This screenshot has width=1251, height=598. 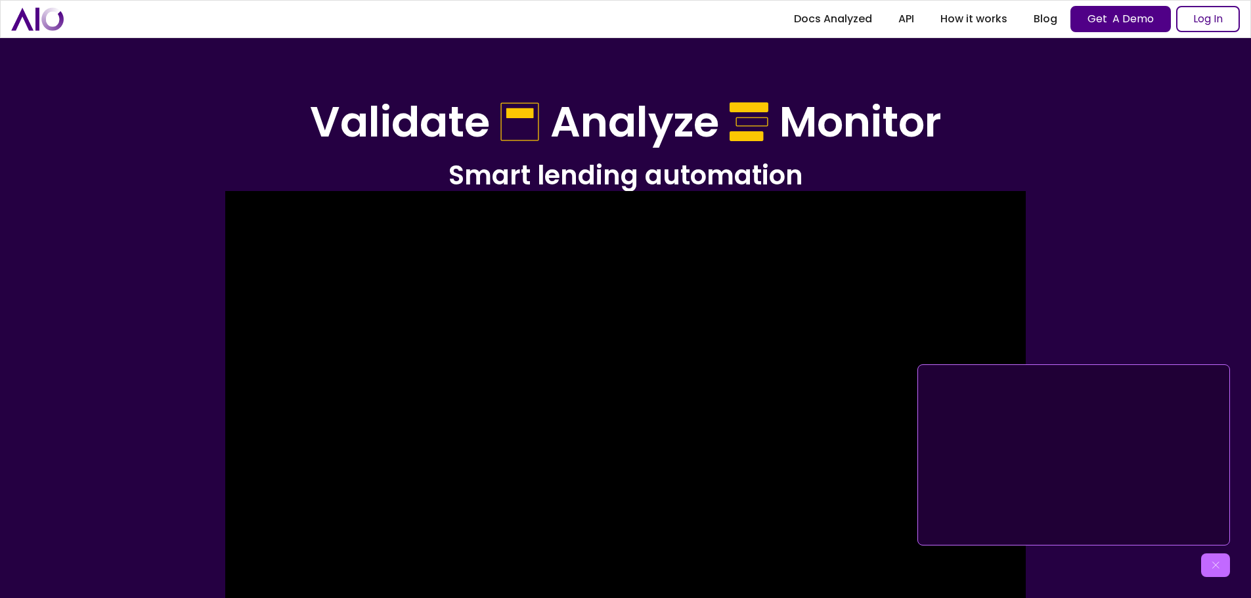 I want to click on a: Get A Demo, so click(x=1120, y=19).